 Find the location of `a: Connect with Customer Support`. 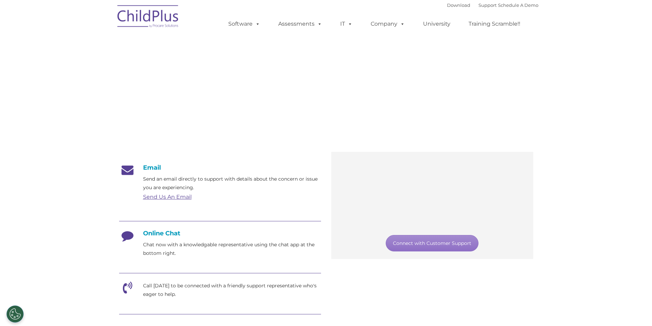

a: Connect with Customer Support is located at coordinates (432, 243).